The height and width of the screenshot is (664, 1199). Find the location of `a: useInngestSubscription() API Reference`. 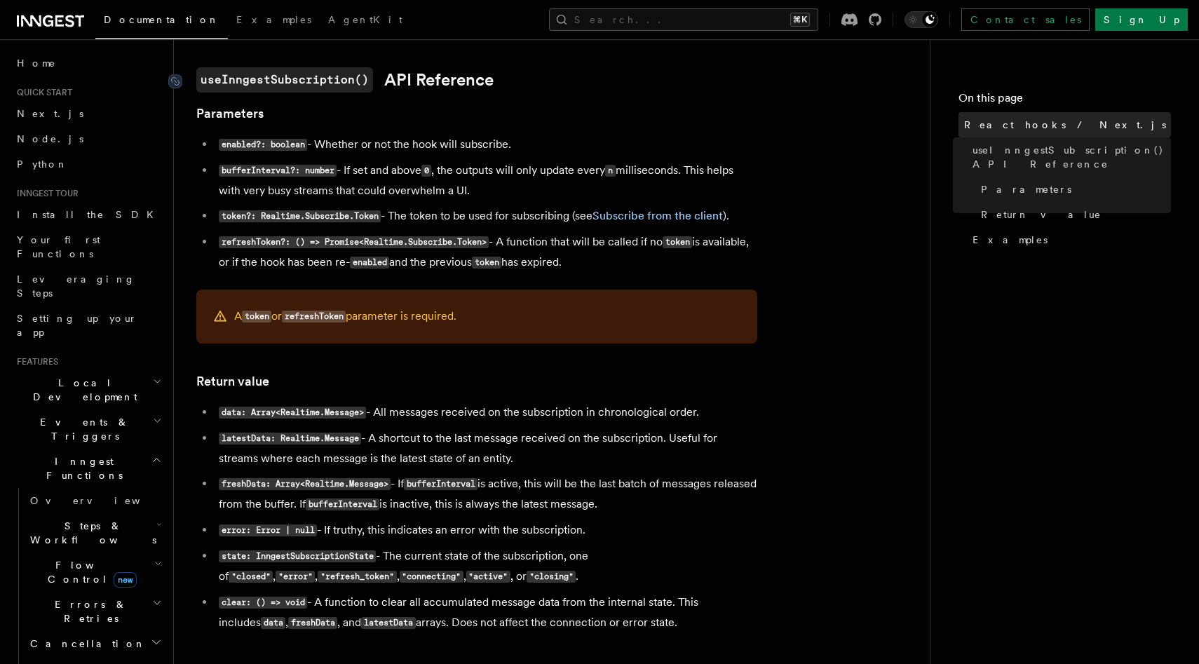

a: useInngestSubscription() API Reference is located at coordinates (1069, 157).